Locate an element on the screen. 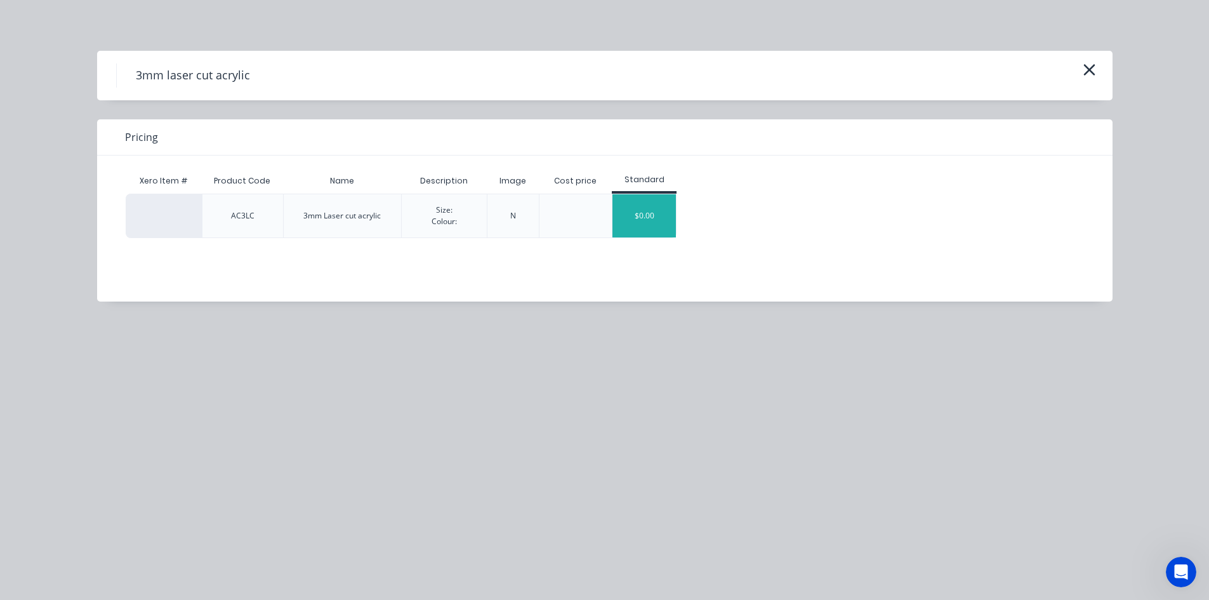 This screenshot has height=600, width=1209. div: Xero Item # is located at coordinates (164, 181).